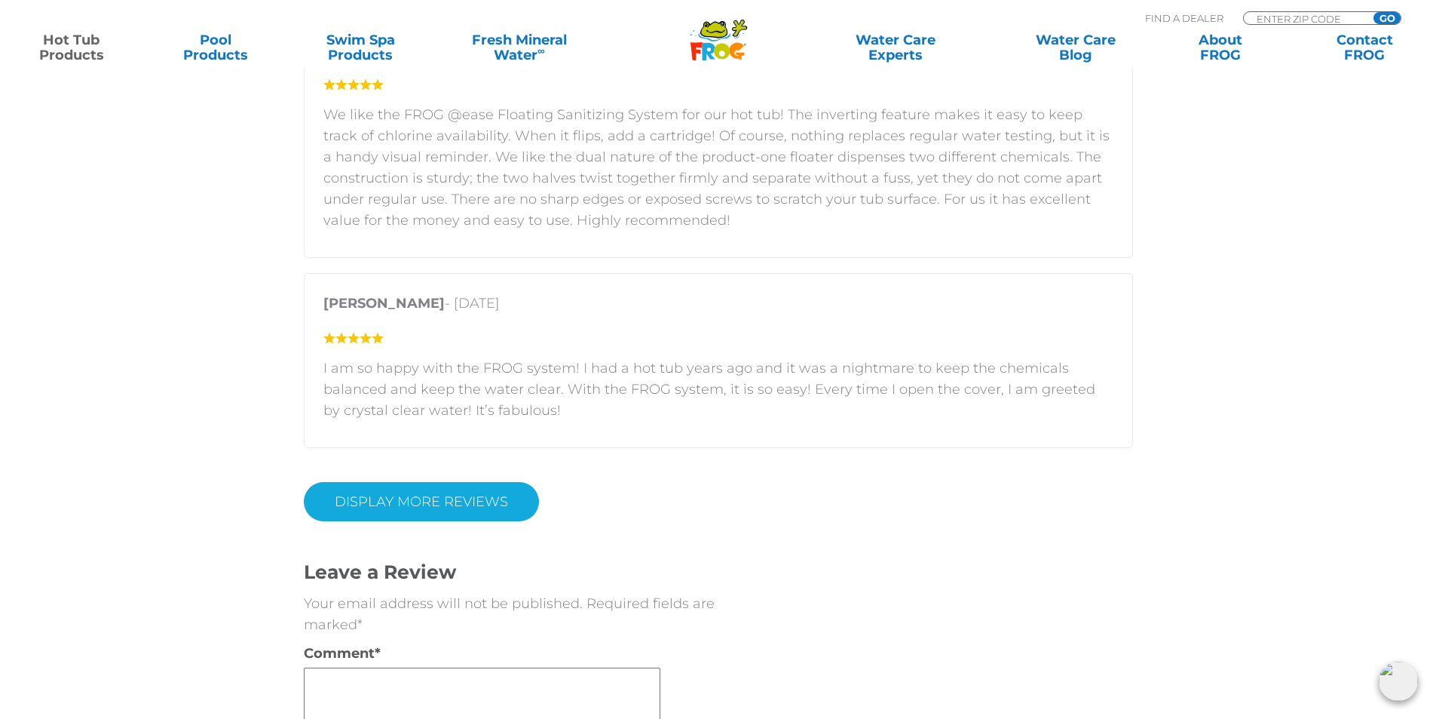 The width and height of the screenshot is (1436, 719). I want to click on span: Your email address will not be published., so click(443, 603).